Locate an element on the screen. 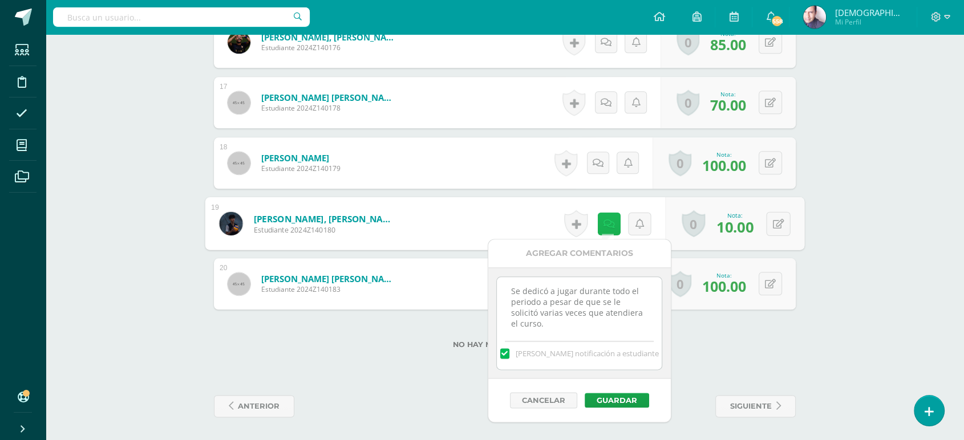 This screenshot has width=964, height=440. span: 85.00 is located at coordinates (728, 44).